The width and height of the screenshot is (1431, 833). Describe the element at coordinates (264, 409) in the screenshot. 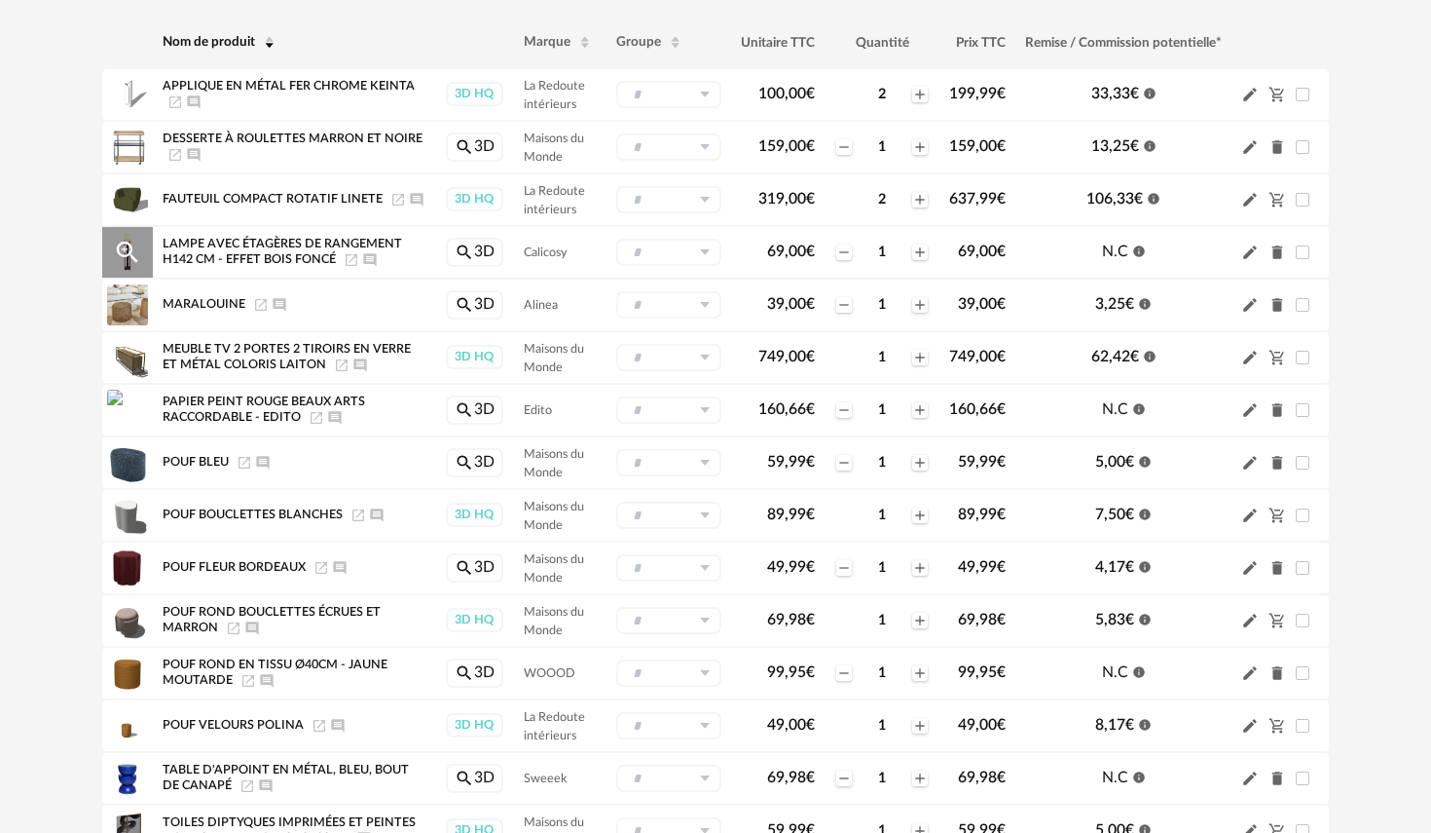

I see `span: Papier peint rouge Beaux Arts Raccordable - Edito` at that location.